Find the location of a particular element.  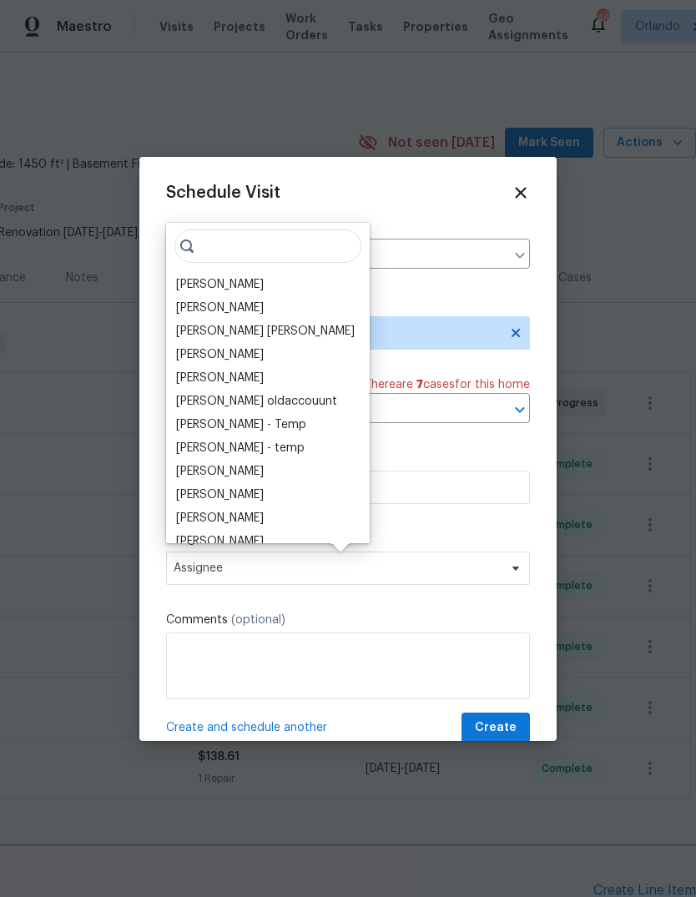

span: 7 is located at coordinates (420, 385).